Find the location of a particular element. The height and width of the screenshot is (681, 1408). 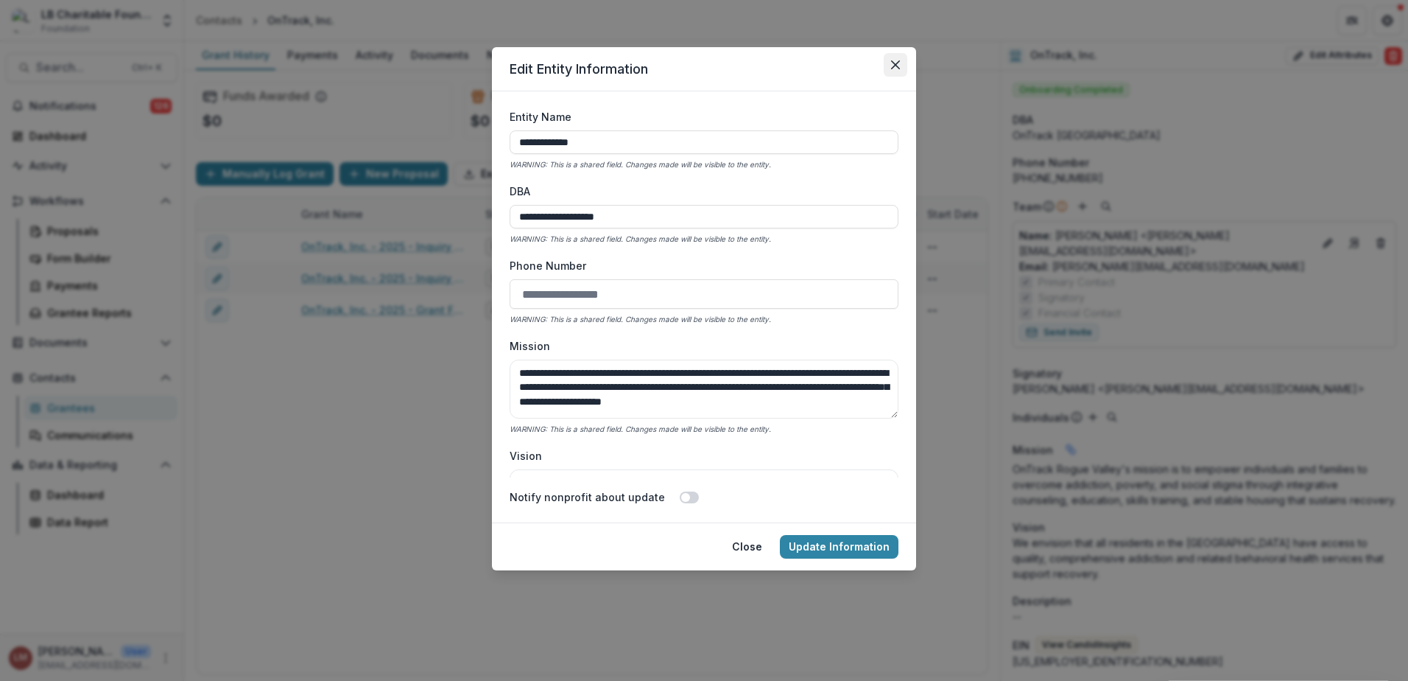

label: Notify nonprofit about update is located at coordinates (587, 496).